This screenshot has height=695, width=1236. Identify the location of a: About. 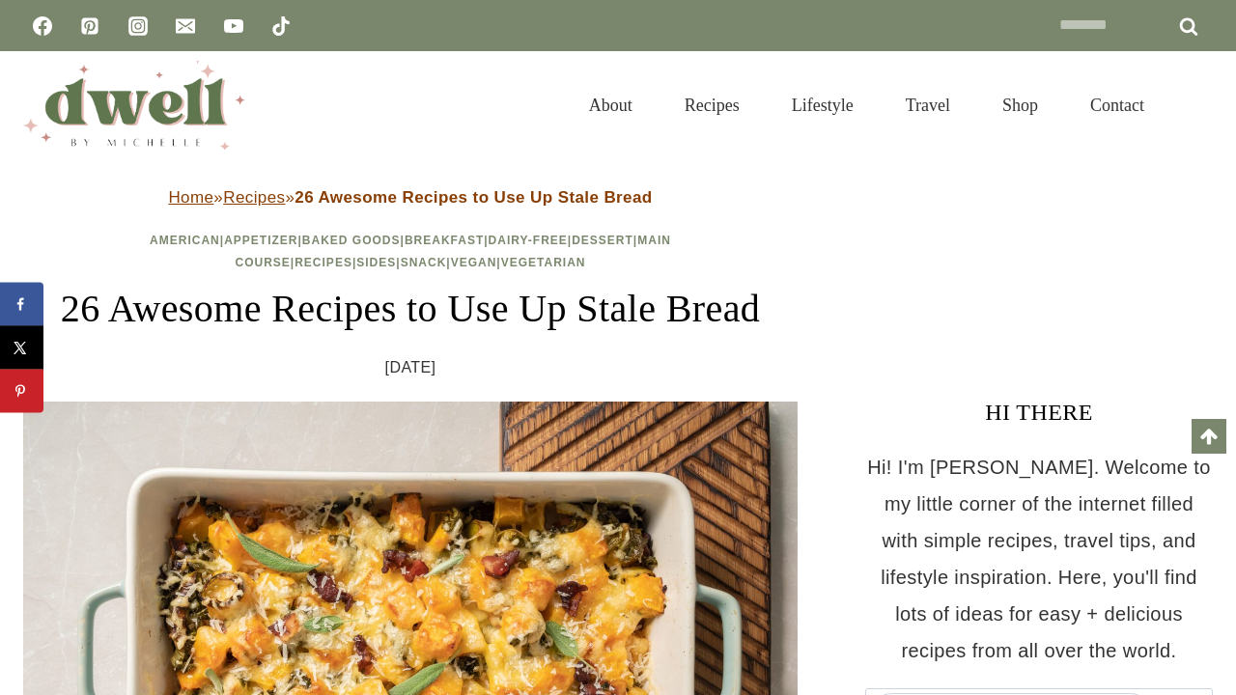
(610, 105).